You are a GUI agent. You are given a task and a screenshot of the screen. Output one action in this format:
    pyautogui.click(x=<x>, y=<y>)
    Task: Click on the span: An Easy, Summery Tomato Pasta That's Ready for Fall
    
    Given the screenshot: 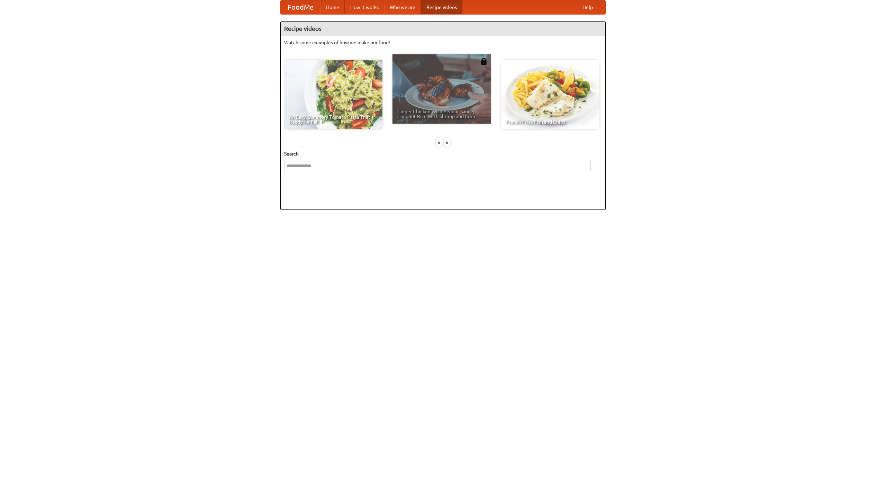 What is the action you would take?
    pyautogui.click(x=333, y=119)
    